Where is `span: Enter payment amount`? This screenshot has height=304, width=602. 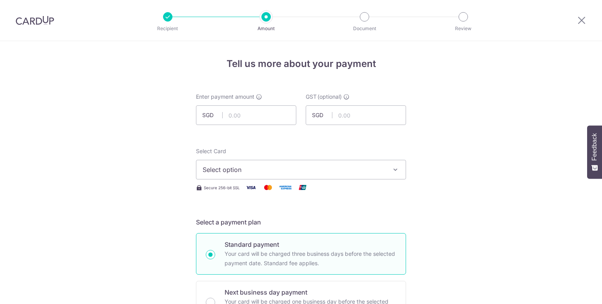 span: Enter payment amount is located at coordinates (225, 97).